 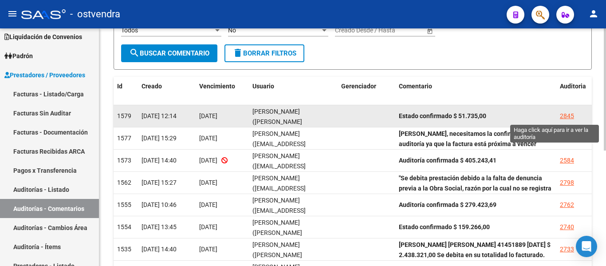 What do you see at coordinates (263, 86) in the screenshot?
I see `span: Usuario` at bounding box center [263, 86].